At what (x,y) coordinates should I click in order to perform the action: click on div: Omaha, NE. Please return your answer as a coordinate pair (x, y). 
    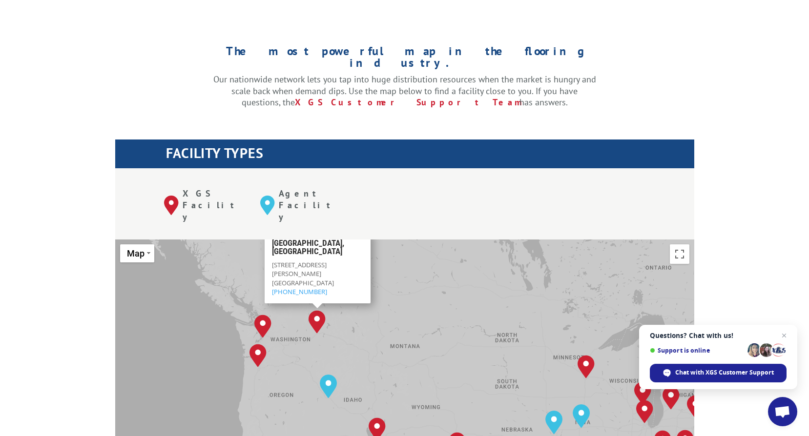
    Looking at the image, I should click on (554, 423).